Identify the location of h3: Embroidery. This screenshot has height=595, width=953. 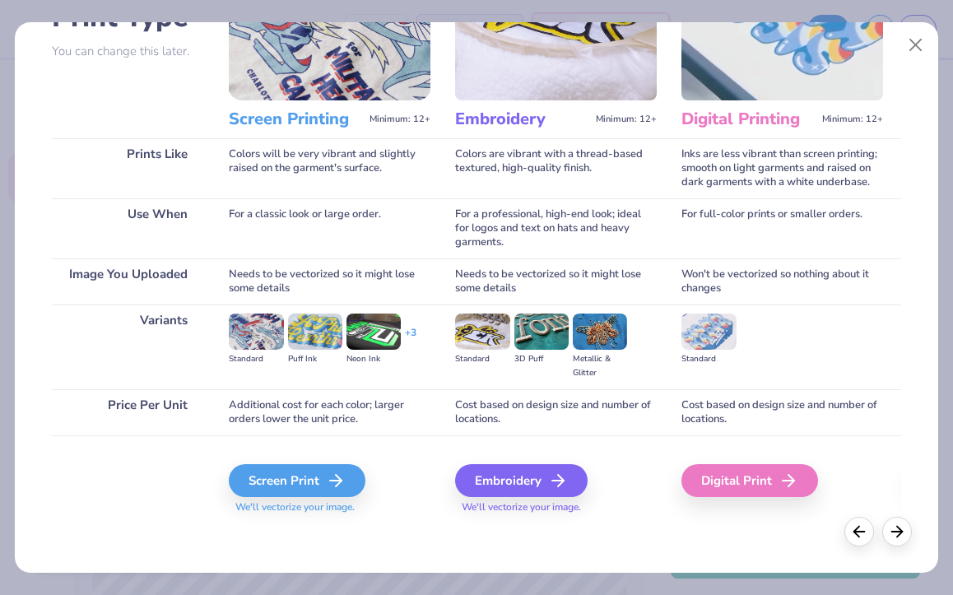
(522, 119).